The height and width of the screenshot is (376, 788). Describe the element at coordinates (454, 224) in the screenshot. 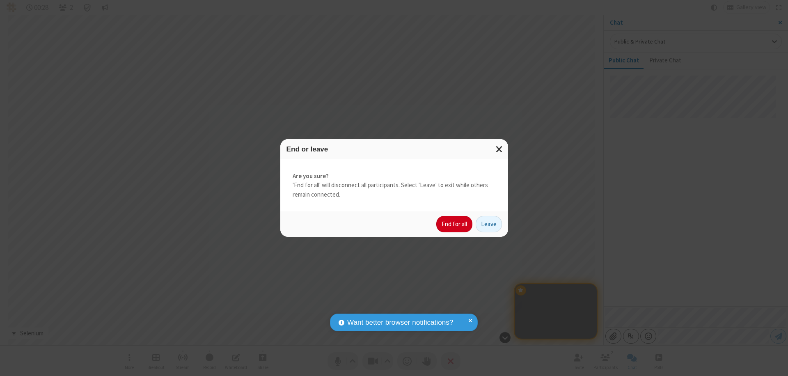

I see `button: End for all` at that location.